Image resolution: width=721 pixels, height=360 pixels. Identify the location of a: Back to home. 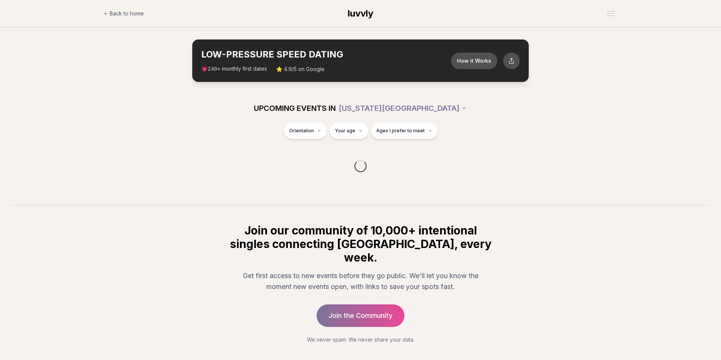
(123, 14).